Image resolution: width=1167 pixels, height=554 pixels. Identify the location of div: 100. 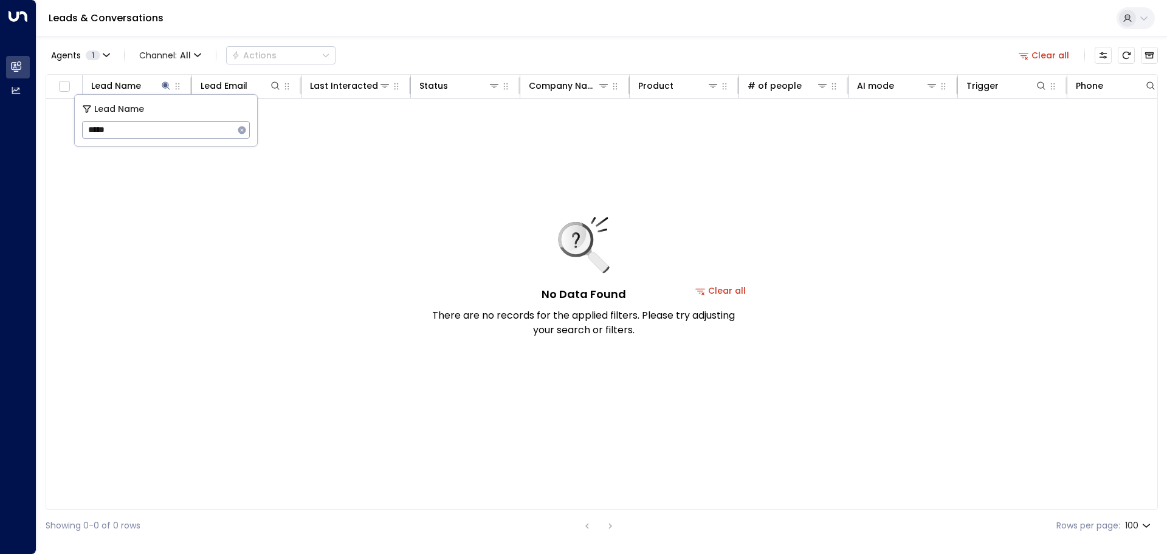
(1139, 525).